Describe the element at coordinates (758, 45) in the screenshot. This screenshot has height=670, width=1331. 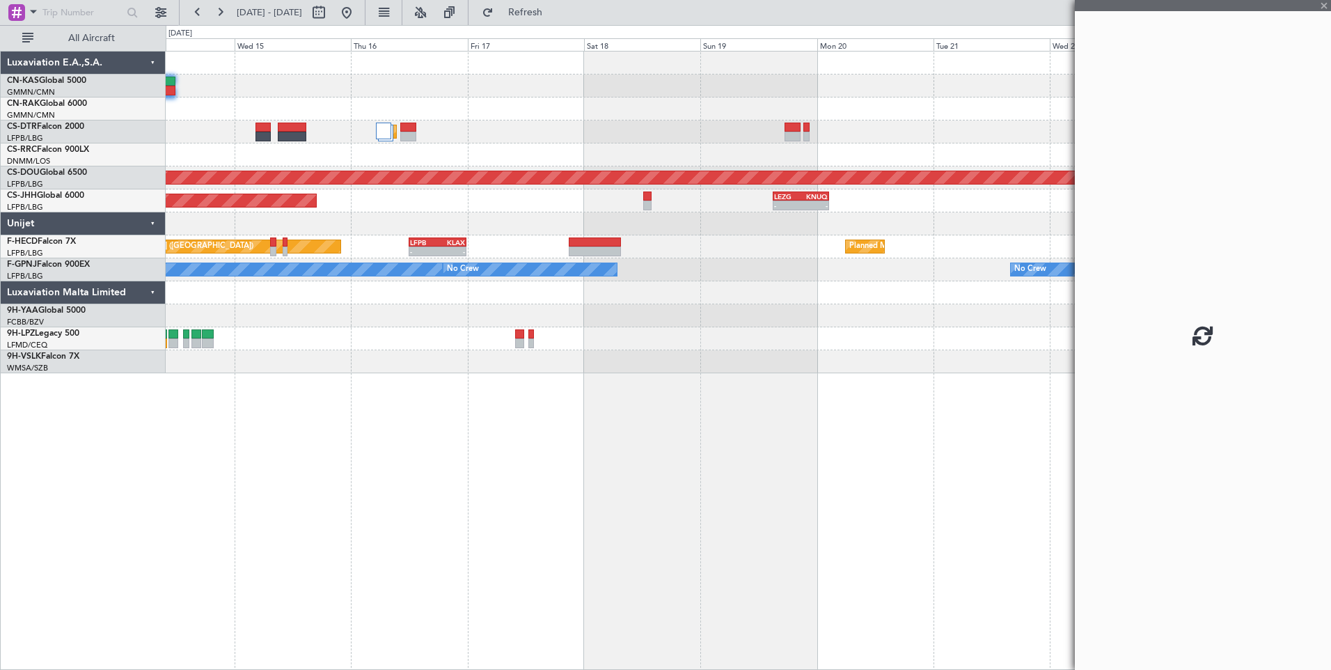
I see `div: Sun 19` at that location.